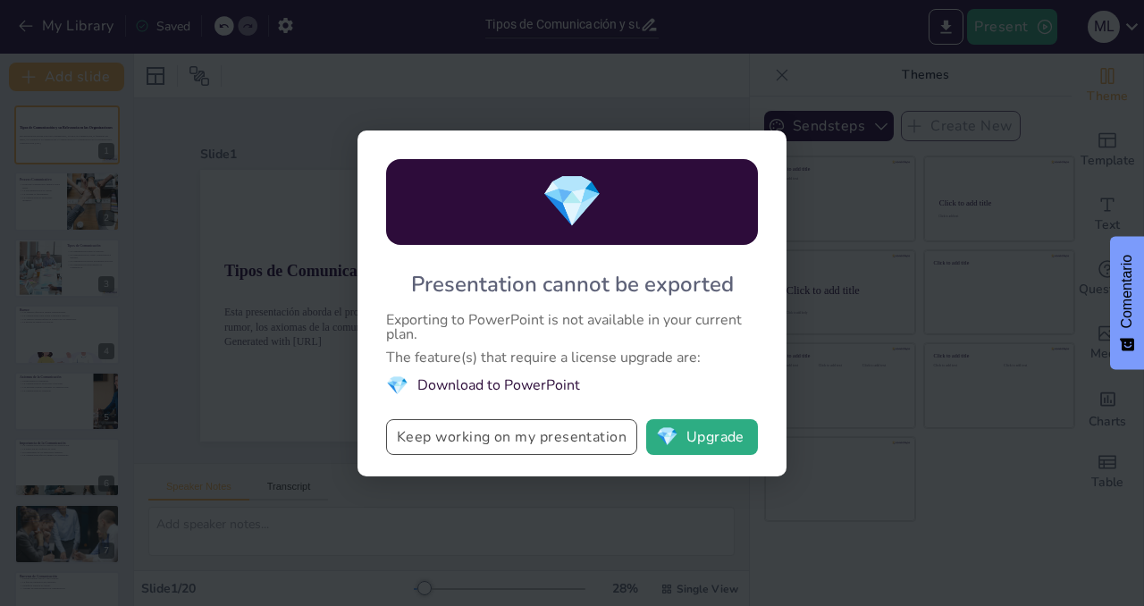  Describe the element at coordinates (701, 437) in the screenshot. I see `button: diamondUpgrade` at that location.